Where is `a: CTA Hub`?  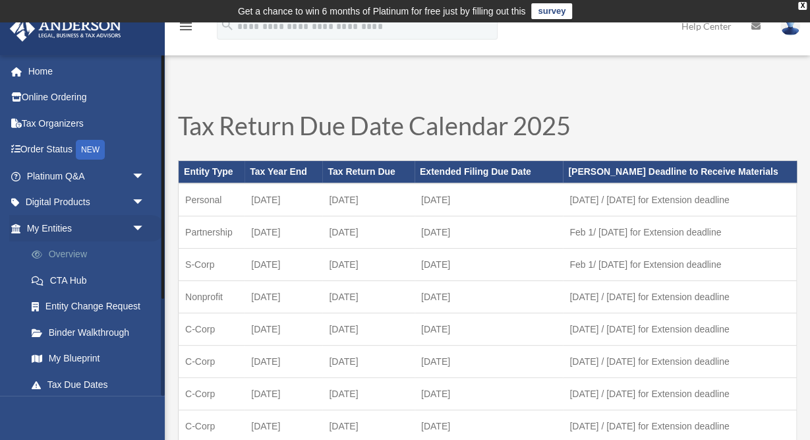 a: CTA Hub is located at coordinates (92, 280).